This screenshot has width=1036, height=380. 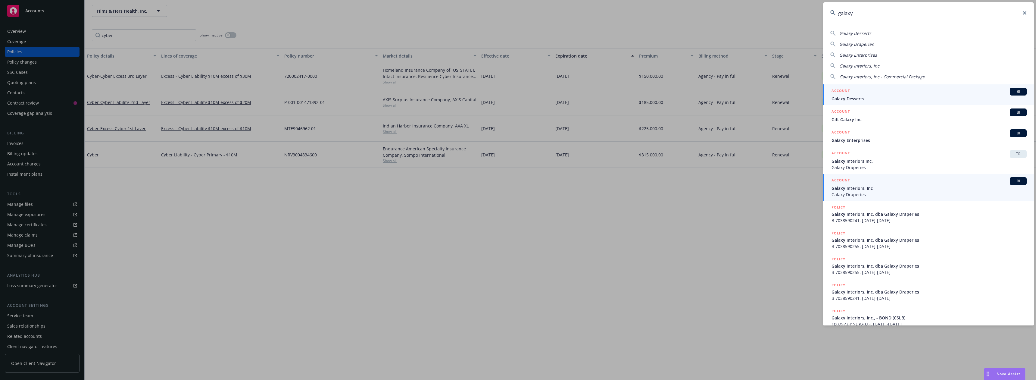 I want to click on input: Search..., so click(x=929, y=13).